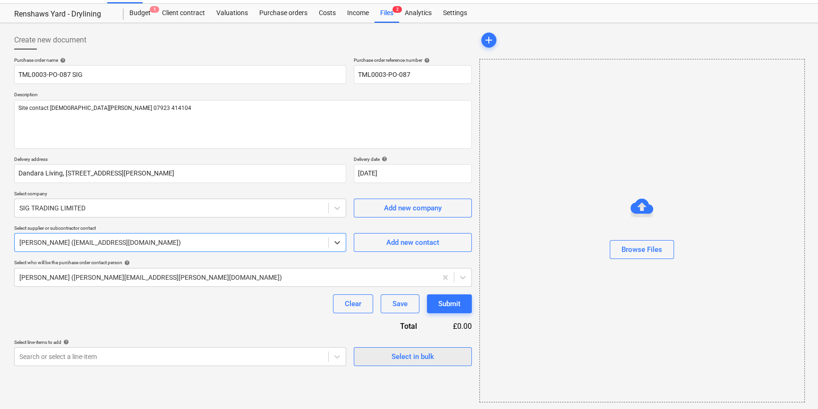 Image resolution: width=818 pixels, height=409 pixels. What do you see at coordinates (642, 250) in the screenshot?
I see `button: Browse Files` at bounding box center [642, 250].